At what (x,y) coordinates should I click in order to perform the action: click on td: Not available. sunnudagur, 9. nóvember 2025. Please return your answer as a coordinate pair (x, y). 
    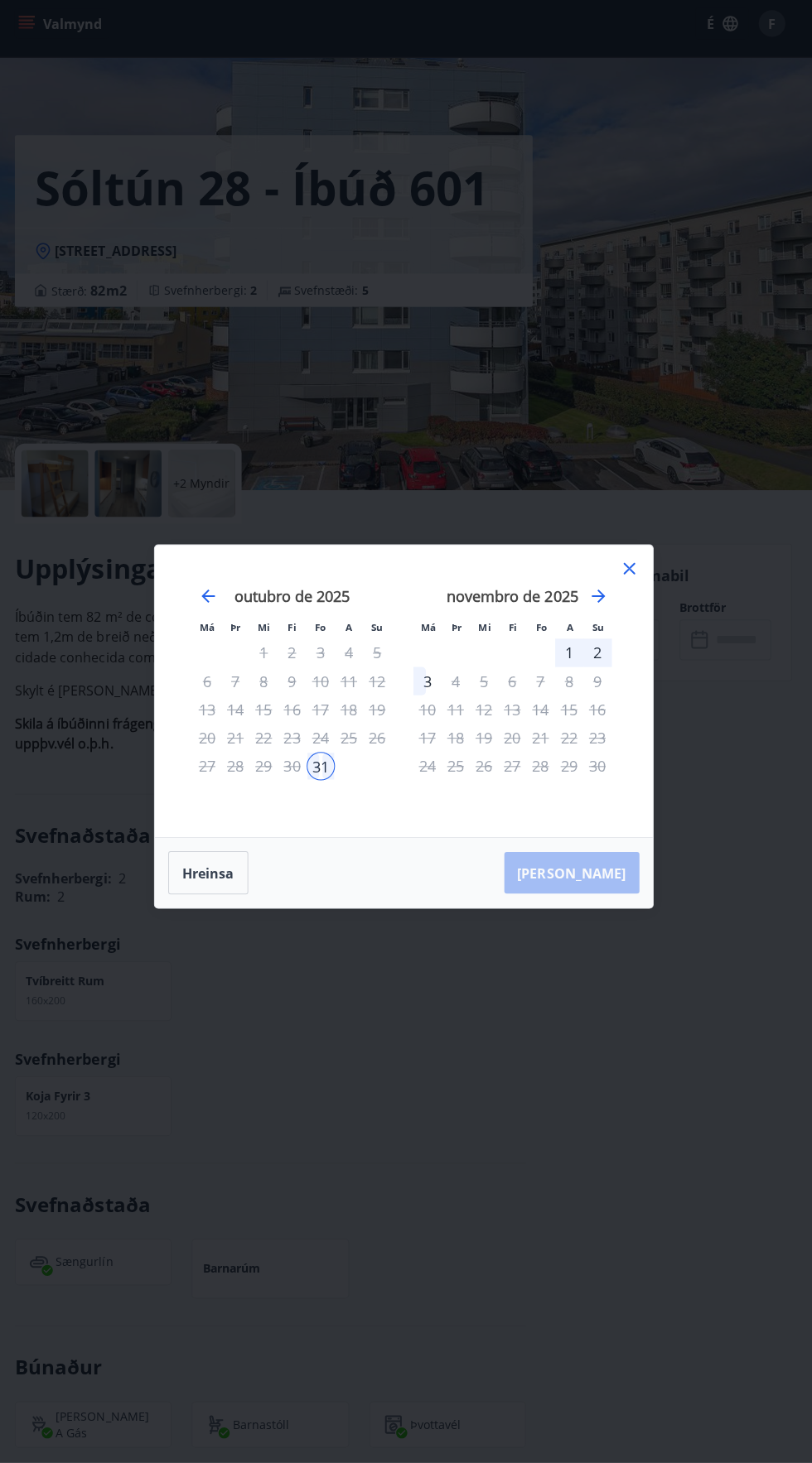
    Looking at the image, I should click on (599, 687).